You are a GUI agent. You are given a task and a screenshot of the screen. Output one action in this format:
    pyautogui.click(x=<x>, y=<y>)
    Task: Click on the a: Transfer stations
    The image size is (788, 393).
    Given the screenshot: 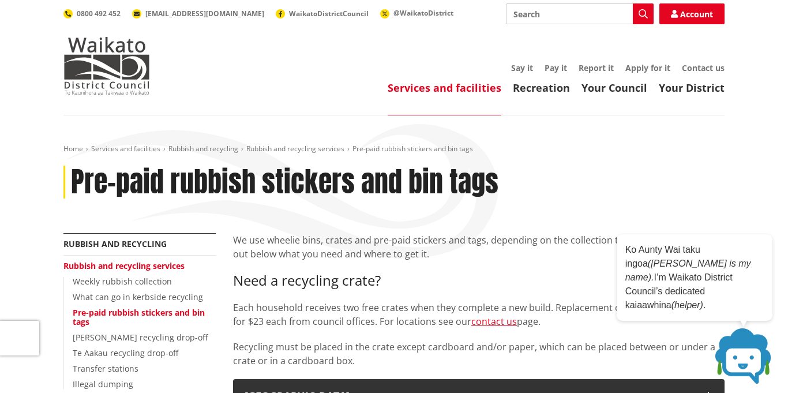 What is the action you would take?
    pyautogui.click(x=106, y=368)
    